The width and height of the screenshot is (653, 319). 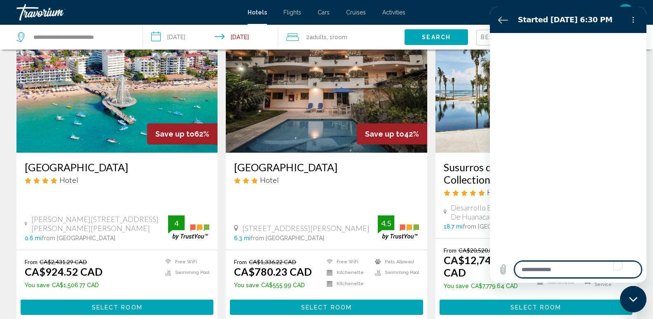 What do you see at coordinates (88, 263) in the screenshot?
I see `div: To enrich screen reader interactions, please activate Accessibility in Grammarly extension settings` at bounding box center [88, 263].